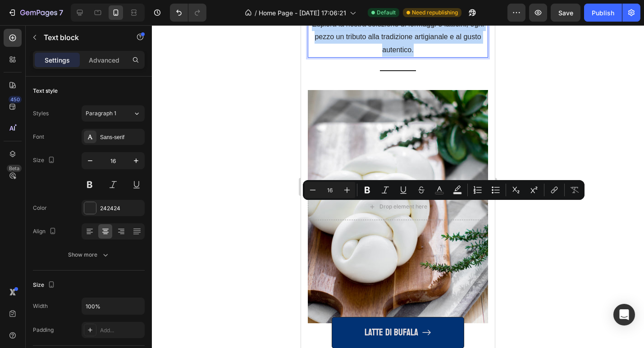 The width and height of the screenshot is (644, 348). Describe the element at coordinates (43, 330) in the screenshot. I see `div: Padding` at that location.